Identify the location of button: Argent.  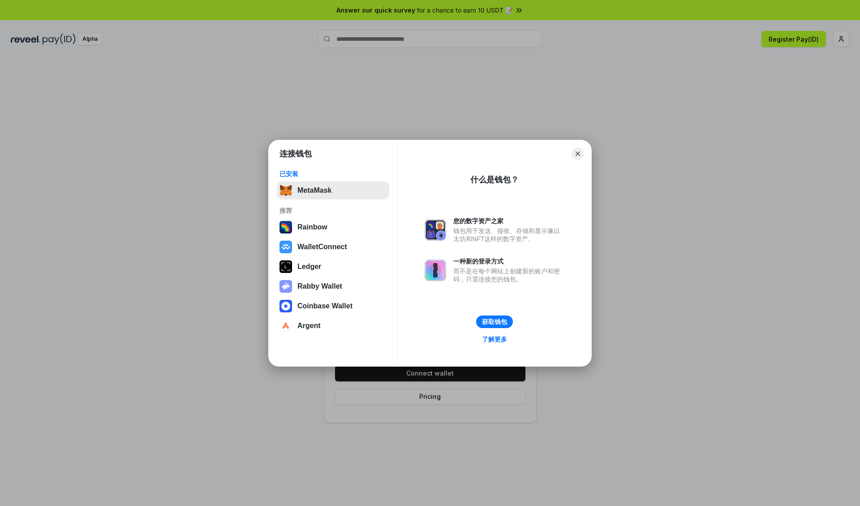
(333, 326).